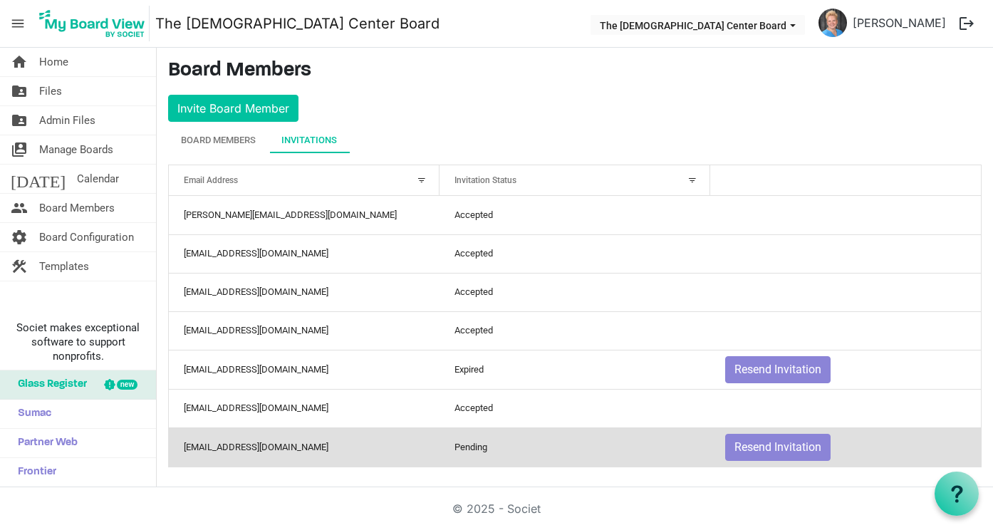 Image resolution: width=993 pixels, height=530 pixels. Describe the element at coordinates (127, 385) in the screenshot. I see `div: new` at that location.